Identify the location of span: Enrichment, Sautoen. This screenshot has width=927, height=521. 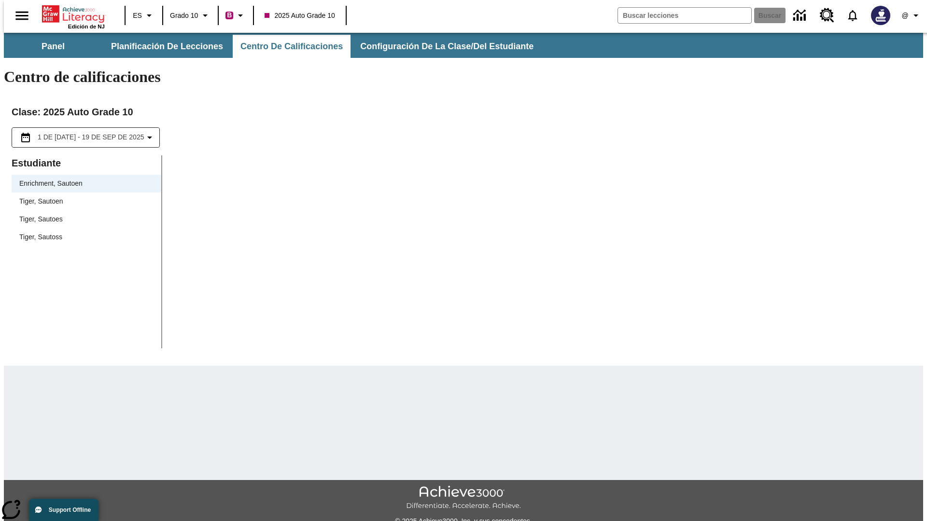
(86, 183).